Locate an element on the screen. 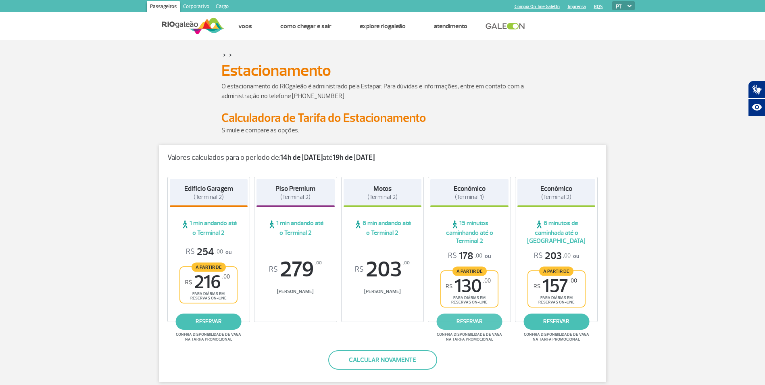 The height and width of the screenshot is (385, 765). button: Calcular novamente is located at coordinates (383, 360).